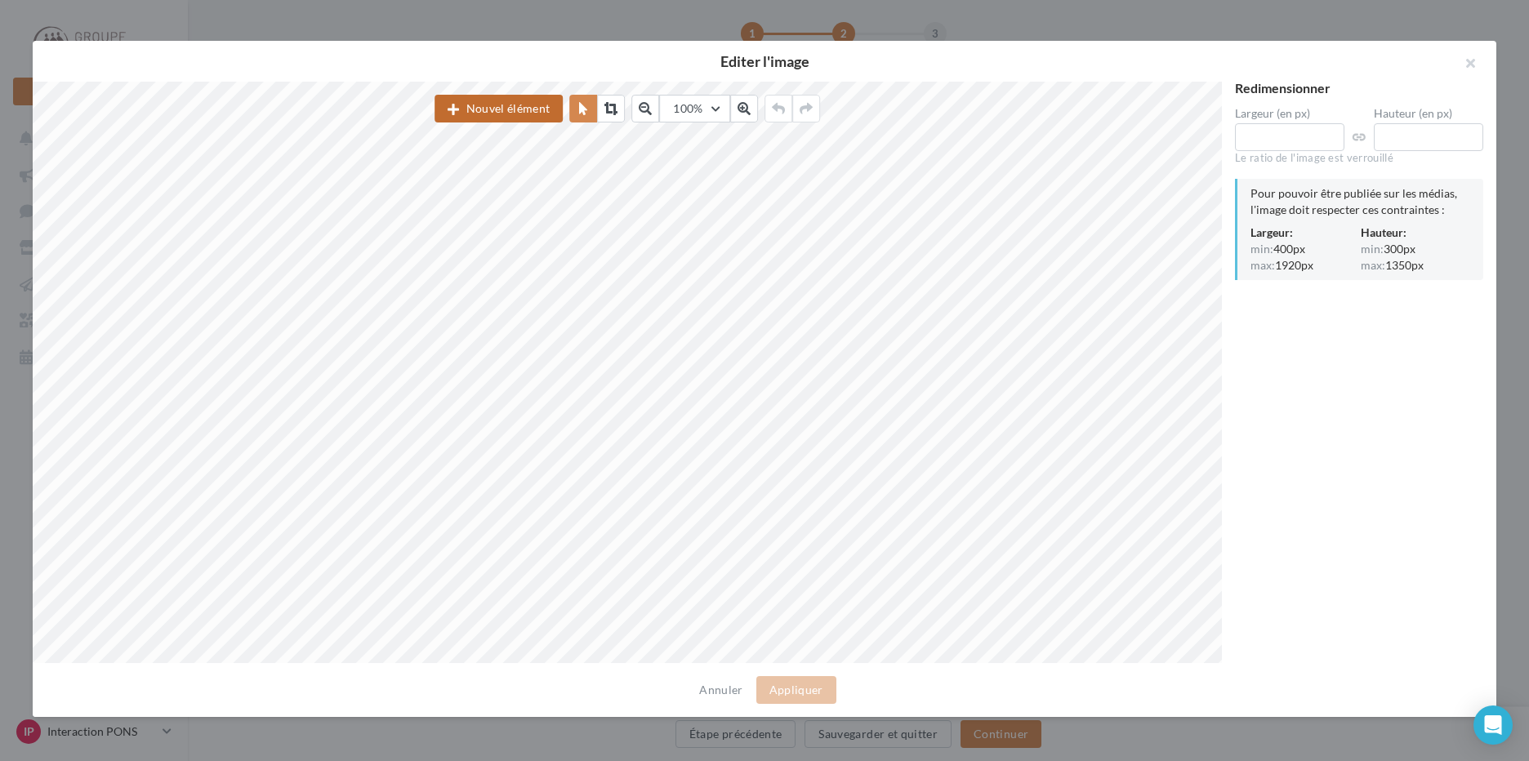  What do you see at coordinates (1359, 158) in the screenshot?
I see `div: Le ratio de l'image est verrouillé` at bounding box center [1359, 158].